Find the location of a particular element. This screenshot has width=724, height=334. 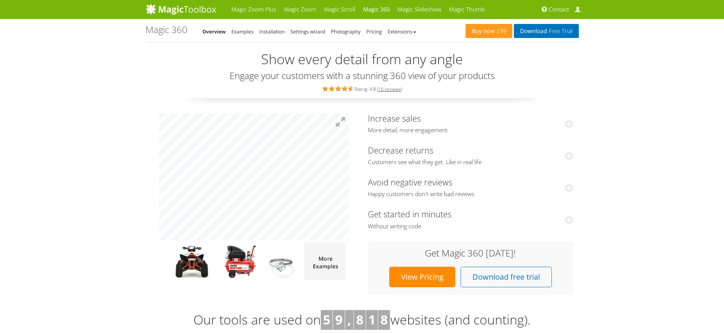

h3: Our tools are used on websites (and counting). is located at coordinates (362, 320).